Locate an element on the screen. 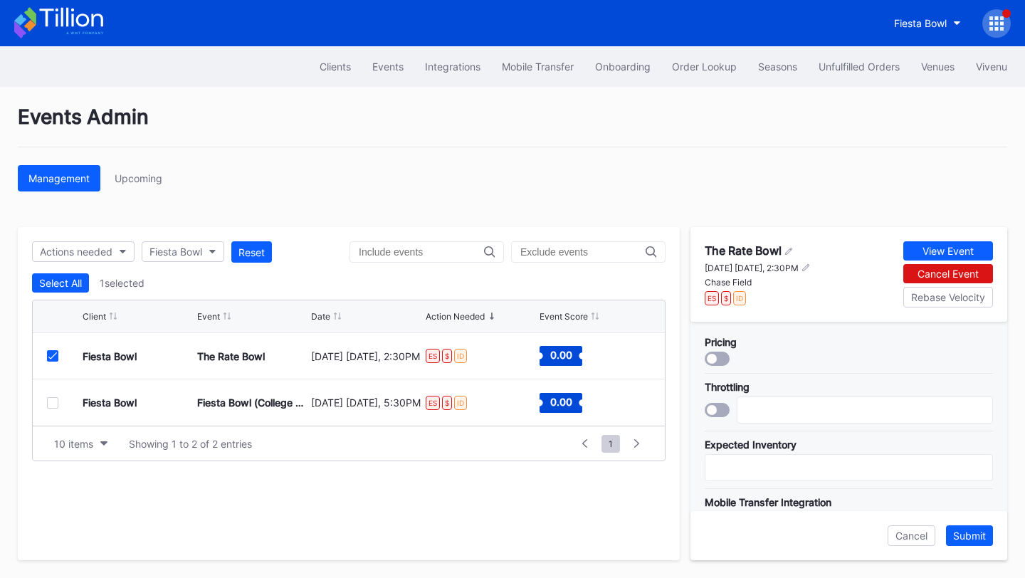 This screenshot has width=1025, height=578. div: Cancel Event is located at coordinates (948, 273).